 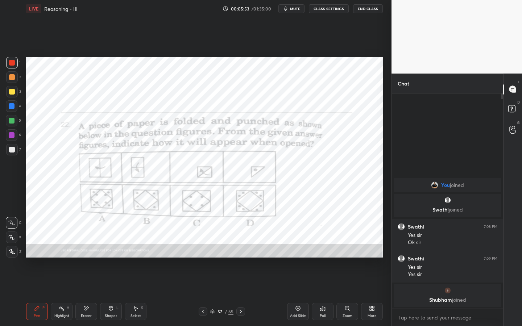 What do you see at coordinates (519, 82) in the screenshot?
I see `p: T` at bounding box center [519, 82].